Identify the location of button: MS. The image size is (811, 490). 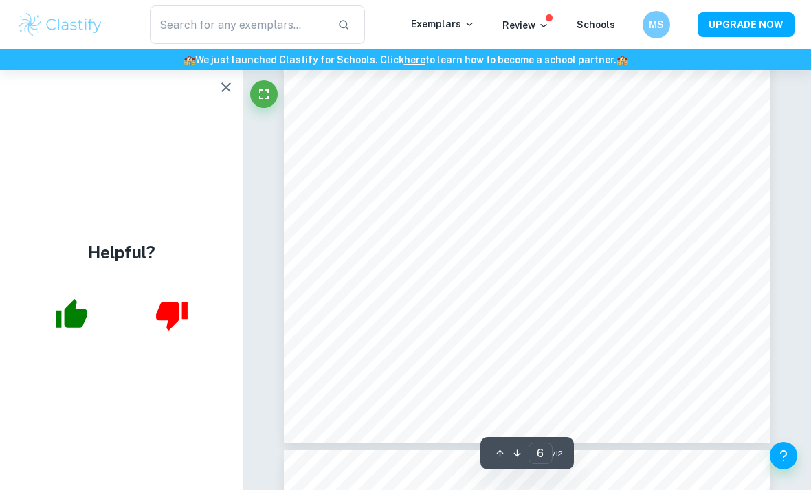
(657, 25).